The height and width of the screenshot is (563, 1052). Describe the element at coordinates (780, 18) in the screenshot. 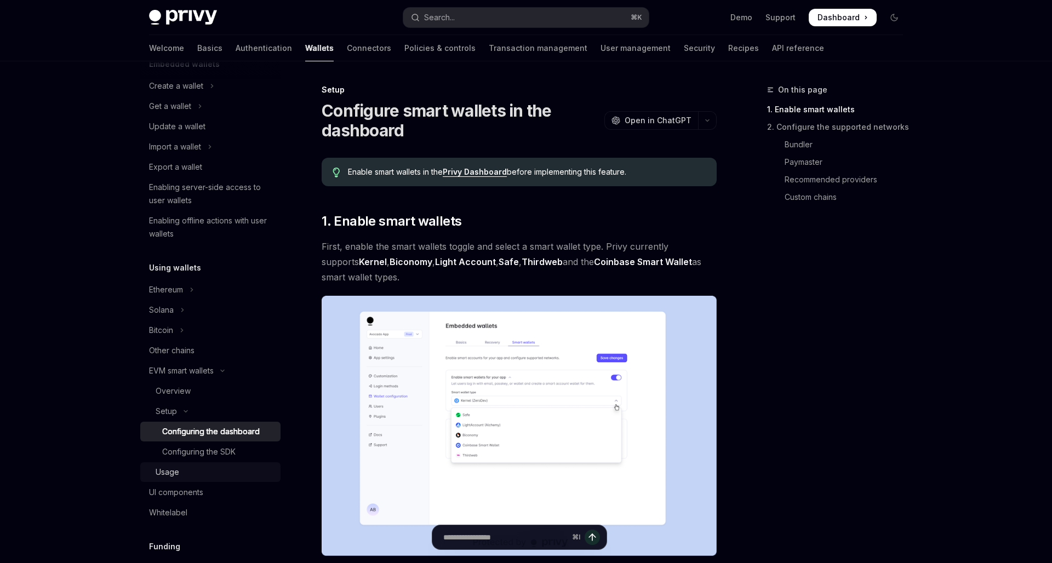

I see `a: Support` at that location.